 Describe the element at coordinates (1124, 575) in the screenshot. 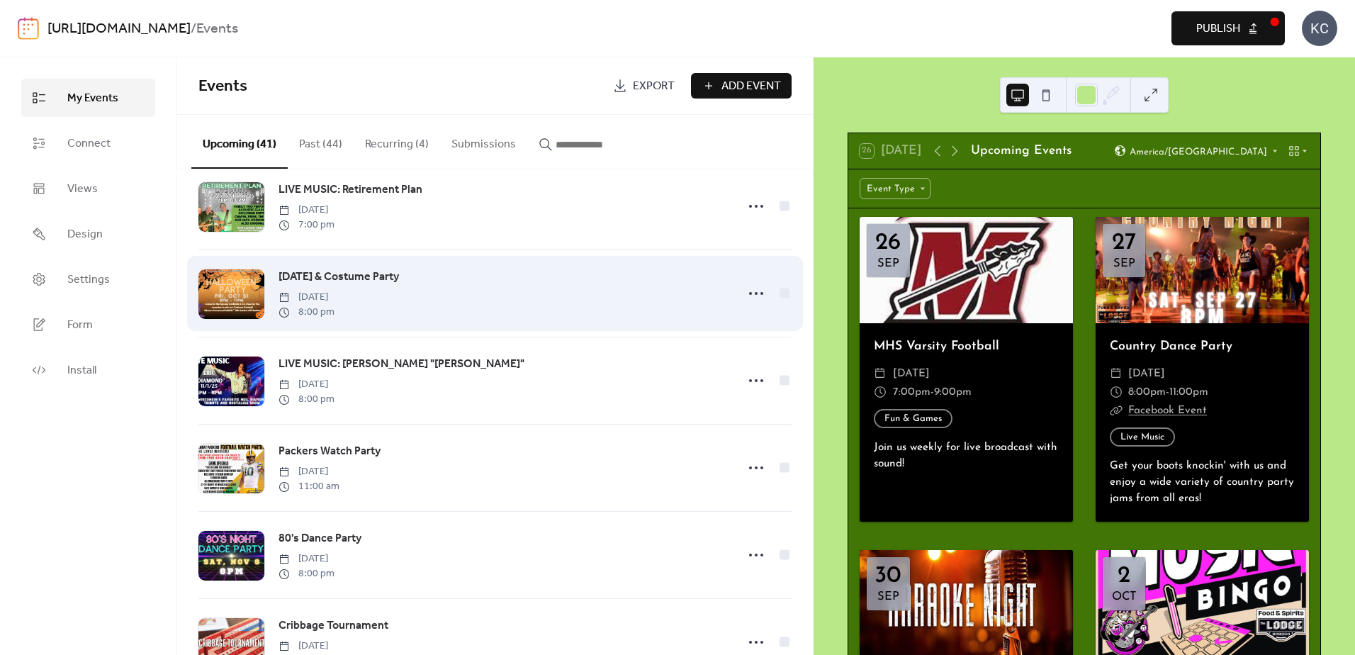

I see `div: 2` at that location.